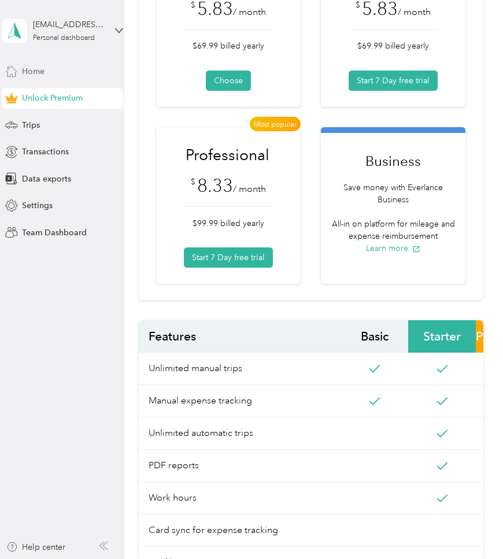 Image resolution: width=503 pixels, height=559 pixels. Describe the element at coordinates (240, 369) in the screenshot. I see `span: Unlimited manual trips` at that location.